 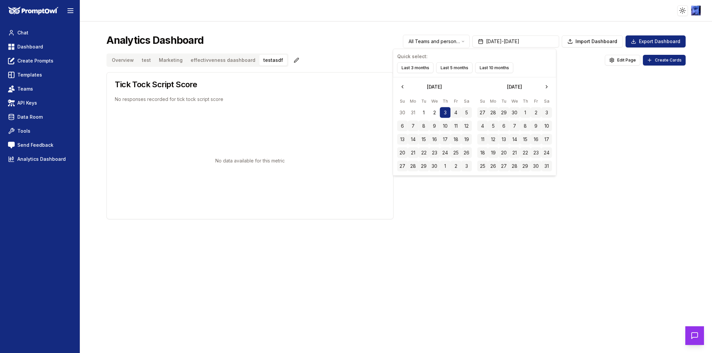 What do you see at coordinates (40, 89) in the screenshot?
I see `a: Teams` at bounding box center [40, 89].